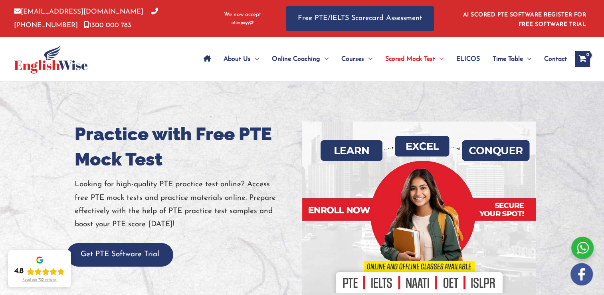  What do you see at coordinates (107, 25) in the screenshot?
I see `a: 1300 000 783` at bounding box center [107, 25].